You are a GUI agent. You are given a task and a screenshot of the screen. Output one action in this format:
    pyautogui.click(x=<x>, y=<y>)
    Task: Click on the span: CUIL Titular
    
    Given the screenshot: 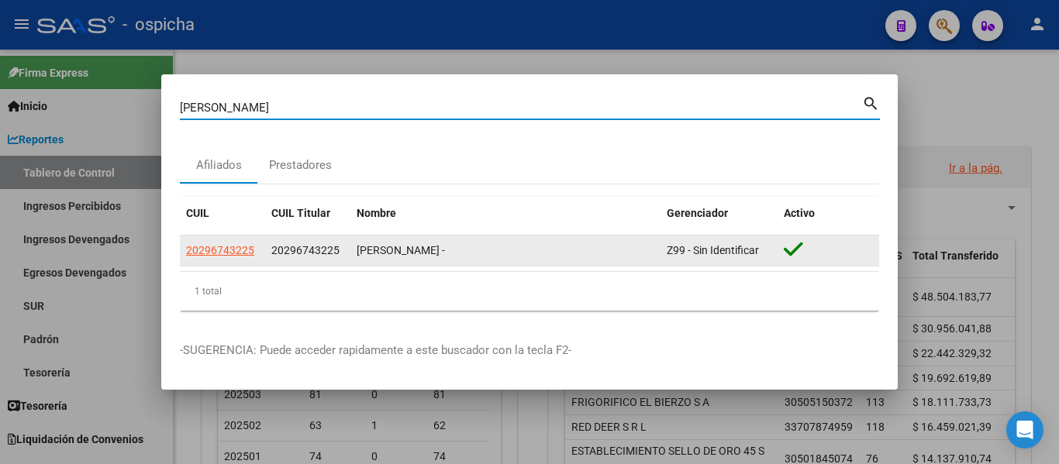 What is the action you would take?
    pyautogui.click(x=301, y=213)
    